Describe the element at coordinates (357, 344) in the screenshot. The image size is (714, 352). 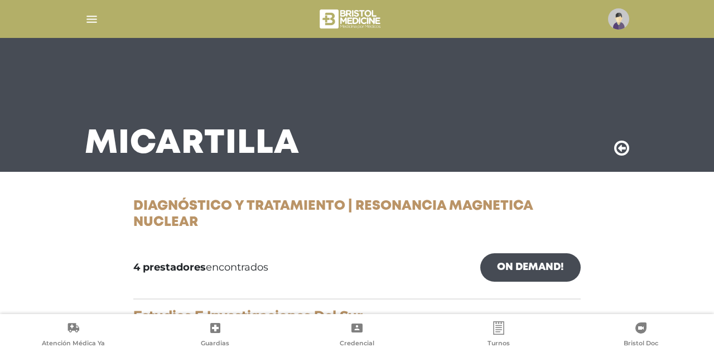
I see `span: Credencial` at that location.